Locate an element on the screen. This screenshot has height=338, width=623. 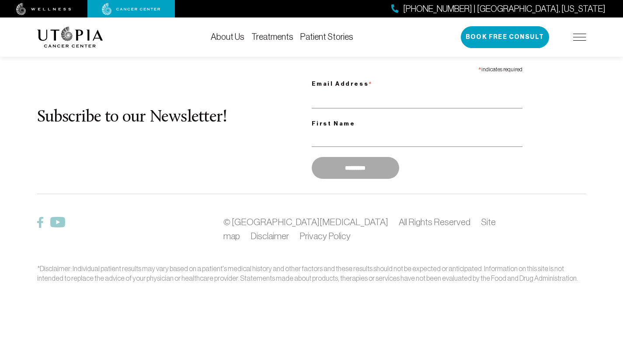
img: Twitter is located at coordinates (58, 222).